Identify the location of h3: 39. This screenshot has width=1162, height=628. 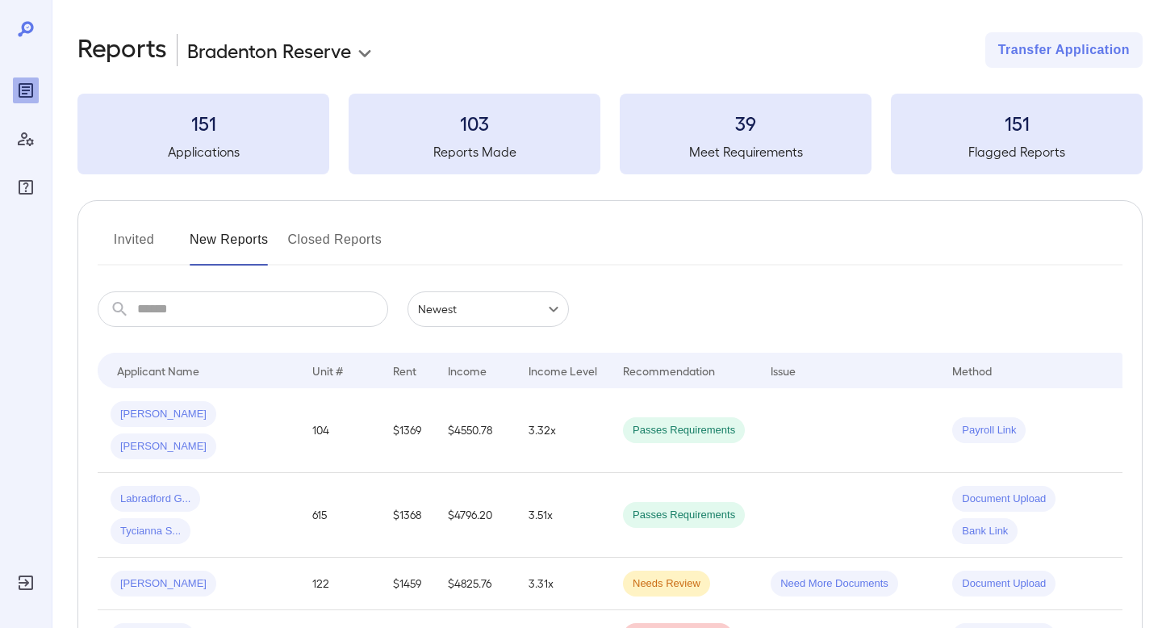
(745, 123).